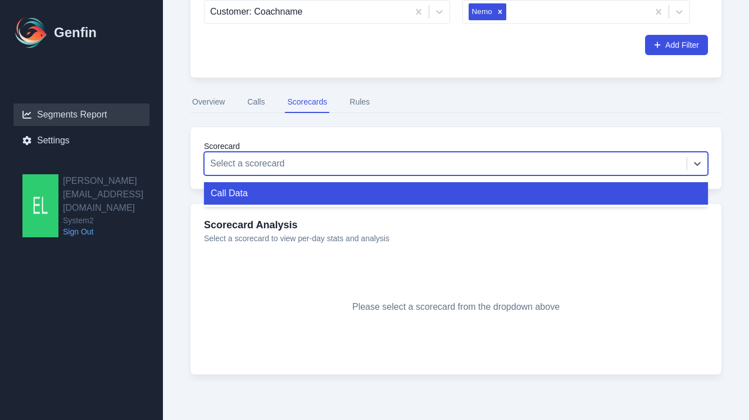 The width and height of the screenshot is (749, 420). What do you see at coordinates (456, 238) in the screenshot?
I see `p: Select a scorecard to view per-day stats and analysis` at bounding box center [456, 238].